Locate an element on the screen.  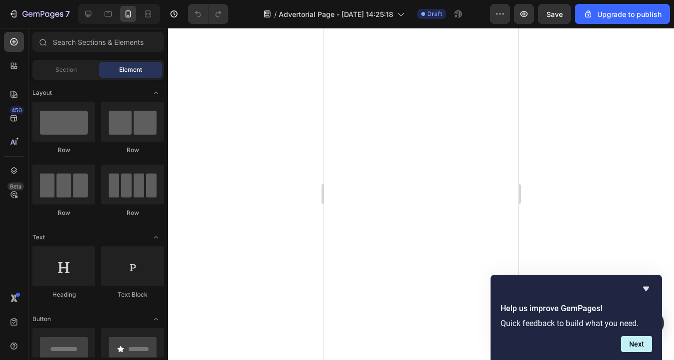
button: 7 is located at coordinates (39, 14).